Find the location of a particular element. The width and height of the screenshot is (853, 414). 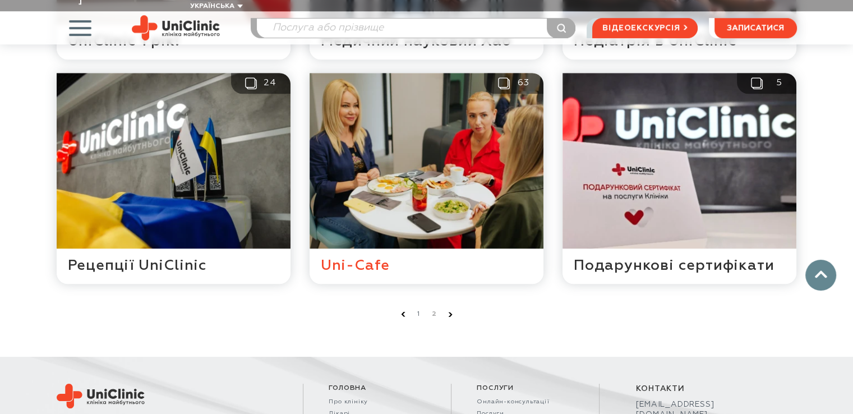

a: відеоекскурсія is located at coordinates (644, 28).